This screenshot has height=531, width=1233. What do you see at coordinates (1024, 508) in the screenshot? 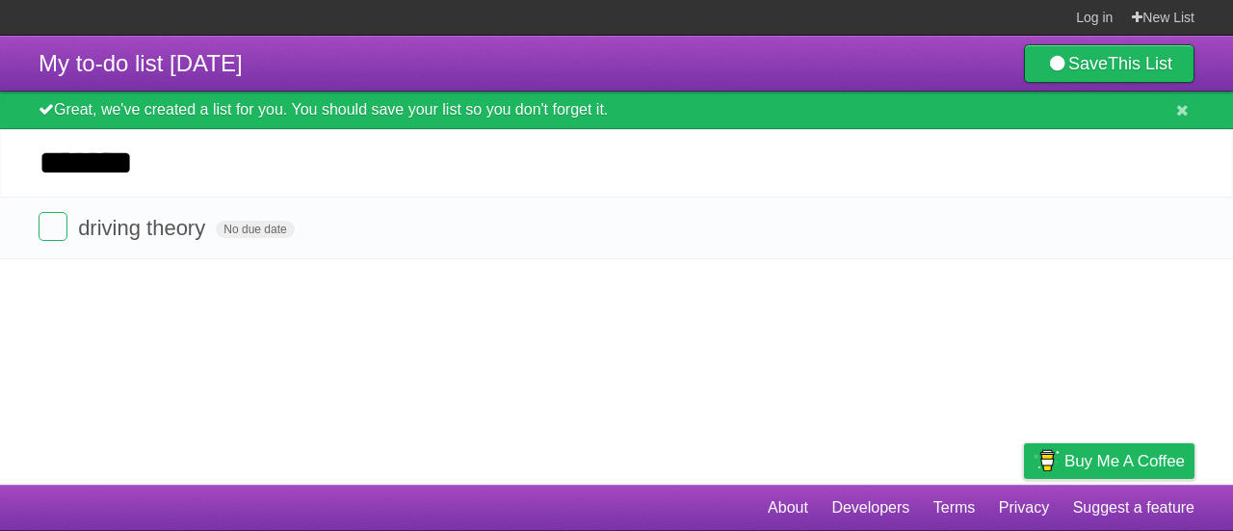
I see `a: Privacy` at bounding box center [1024, 508].